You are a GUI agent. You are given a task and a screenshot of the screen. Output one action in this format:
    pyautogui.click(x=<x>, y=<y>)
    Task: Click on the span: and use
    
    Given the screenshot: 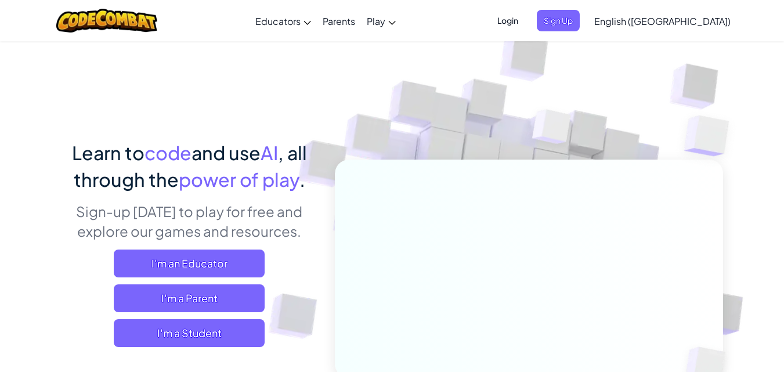 What is the action you would take?
    pyautogui.click(x=226, y=153)
    